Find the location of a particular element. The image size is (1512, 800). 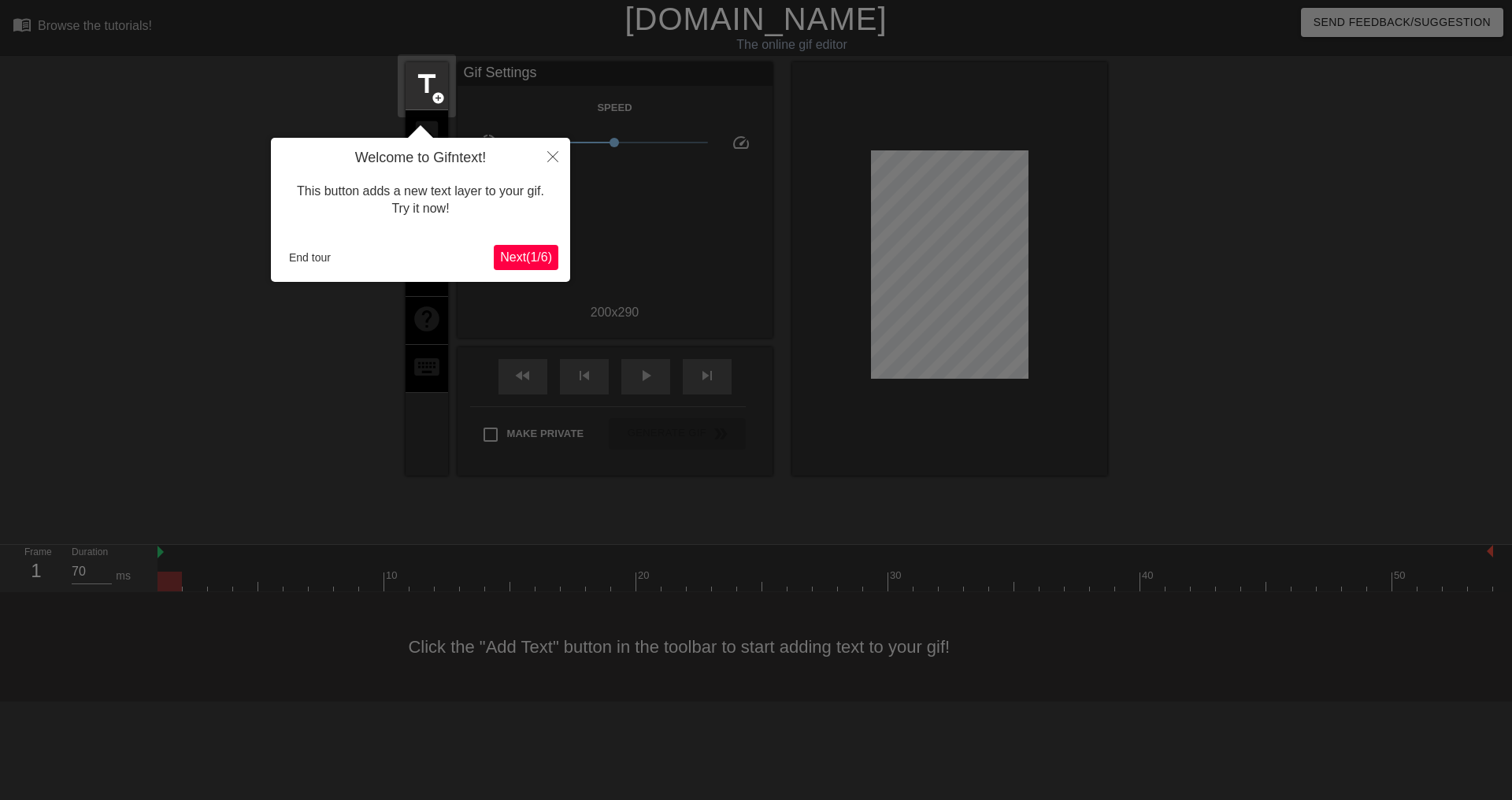

h4: Welcome to Gifntext! is located at coordinates (420, 158).